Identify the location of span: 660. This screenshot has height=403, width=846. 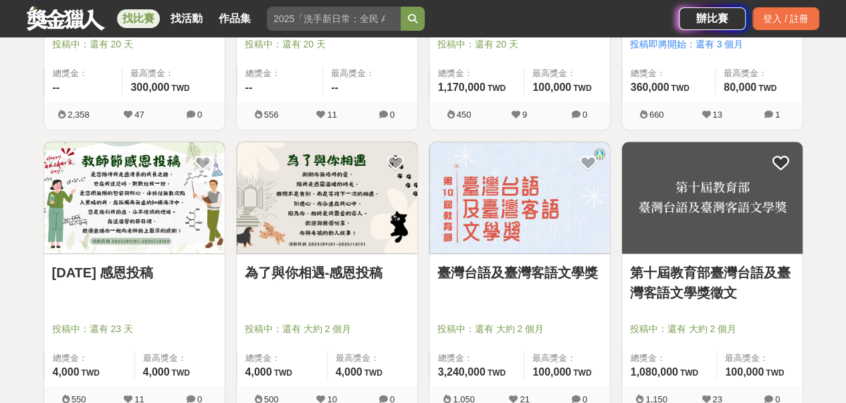
(657, 114).